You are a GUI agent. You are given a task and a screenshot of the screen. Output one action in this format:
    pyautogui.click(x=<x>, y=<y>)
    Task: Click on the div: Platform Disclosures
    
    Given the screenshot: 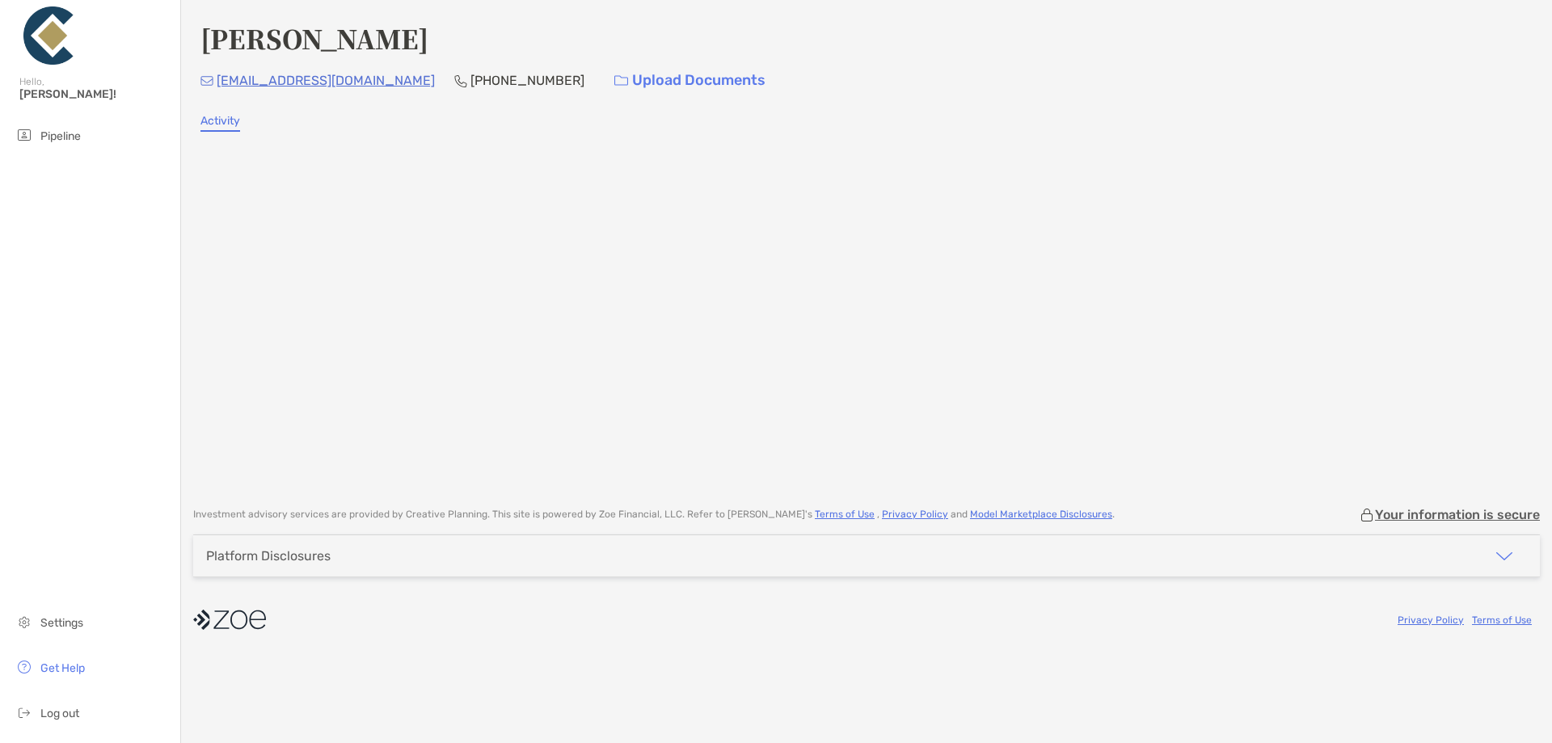 What is the action you would take?
    pyautogui.click(x=268, y=555)
    